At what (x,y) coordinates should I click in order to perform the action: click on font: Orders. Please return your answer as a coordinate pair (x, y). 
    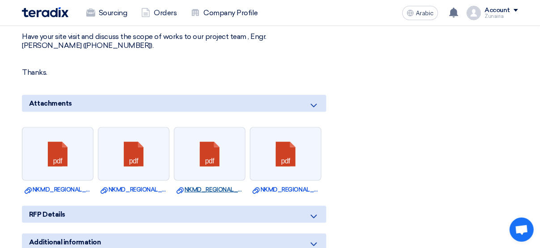
    Looking at the image, I should click on (165, 13).